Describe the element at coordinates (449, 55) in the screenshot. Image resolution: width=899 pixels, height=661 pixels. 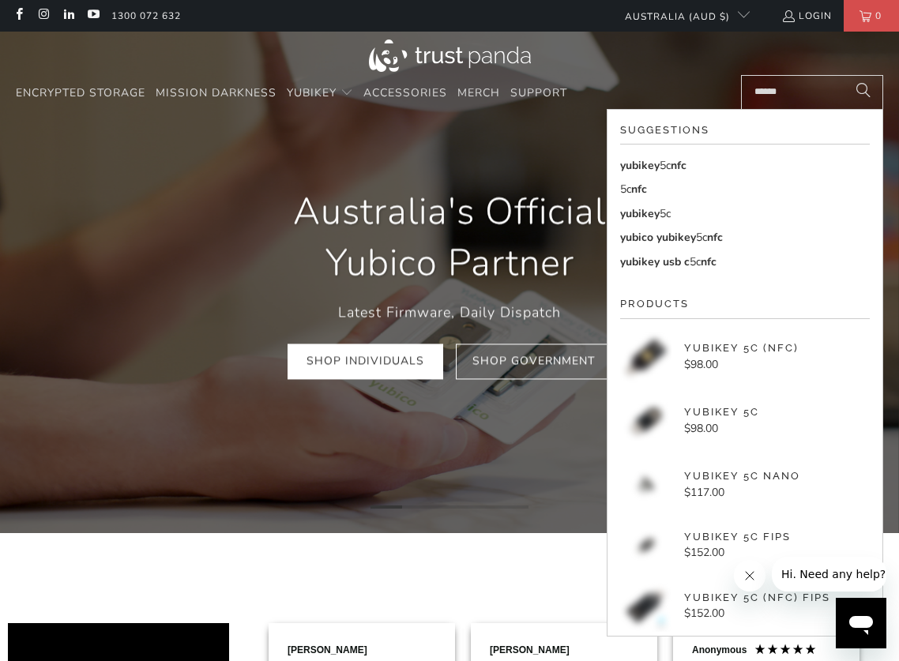
I see `img: Trust Panda Australia` at that location.